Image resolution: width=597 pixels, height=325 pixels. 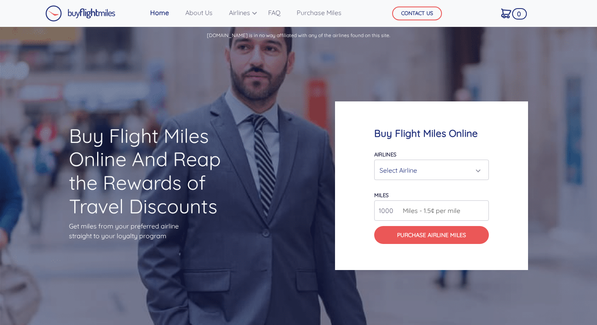 I want to click on button: CONTACT US, so click(x=417, y=13).